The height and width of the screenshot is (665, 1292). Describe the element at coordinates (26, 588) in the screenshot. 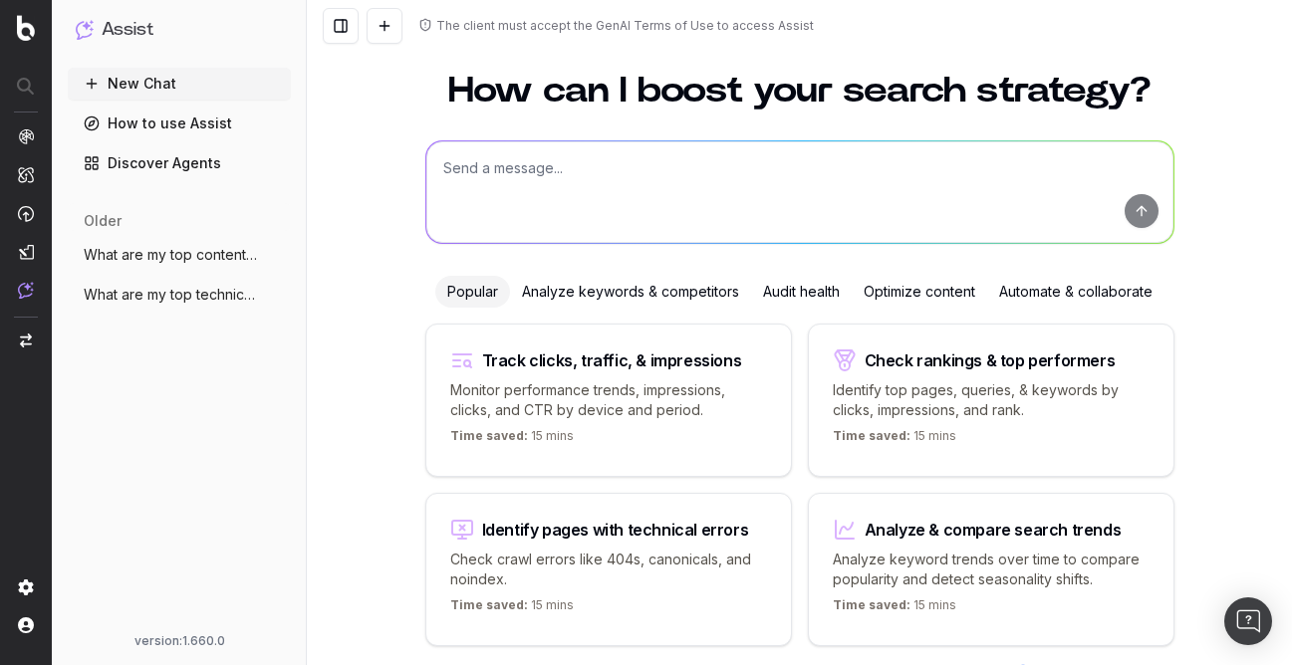

I see `img: Setting` at that location.